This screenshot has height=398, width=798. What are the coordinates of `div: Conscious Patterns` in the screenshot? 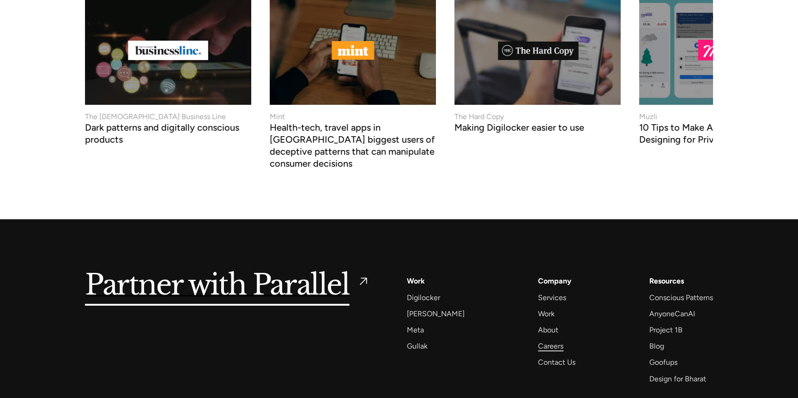 It's located at (681, 297).